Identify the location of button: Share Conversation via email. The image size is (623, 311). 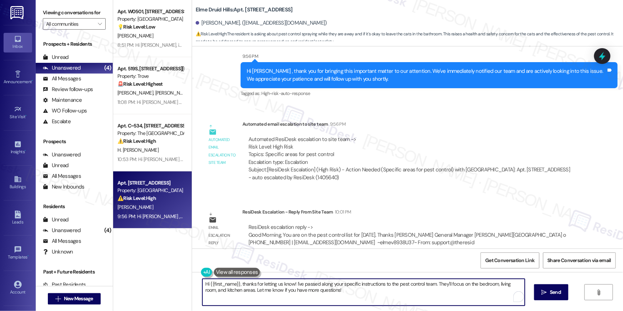
(579, 260).